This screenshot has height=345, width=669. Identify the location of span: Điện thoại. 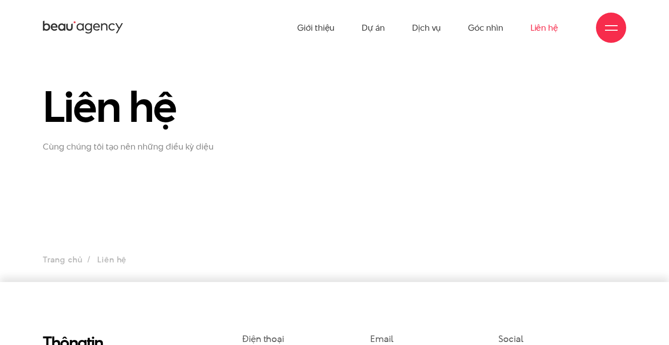
(263, 338).